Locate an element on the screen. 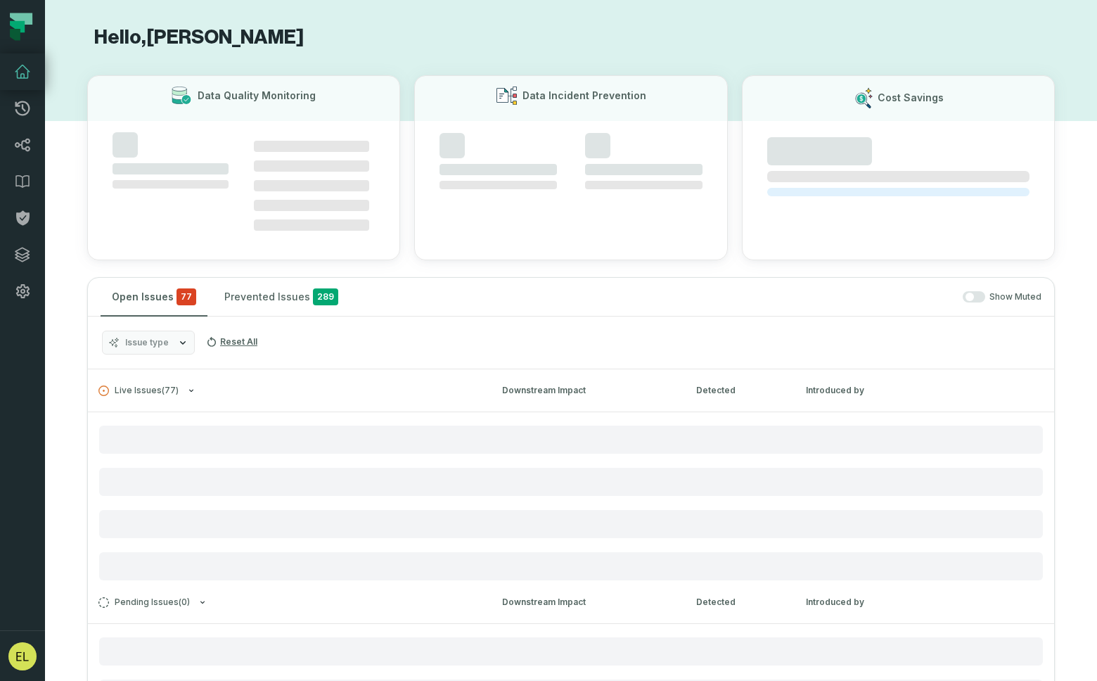  span: critical issues and errors combined is located at coordinates (186, 297).